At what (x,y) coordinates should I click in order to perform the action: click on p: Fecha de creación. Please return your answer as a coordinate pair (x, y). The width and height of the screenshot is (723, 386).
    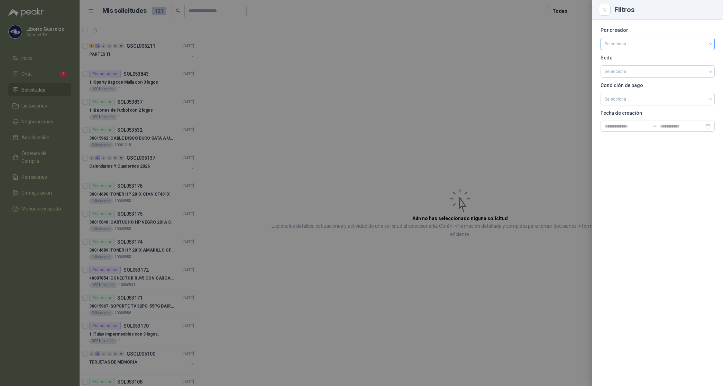
    Looking at the image, I should click on (658, 113).